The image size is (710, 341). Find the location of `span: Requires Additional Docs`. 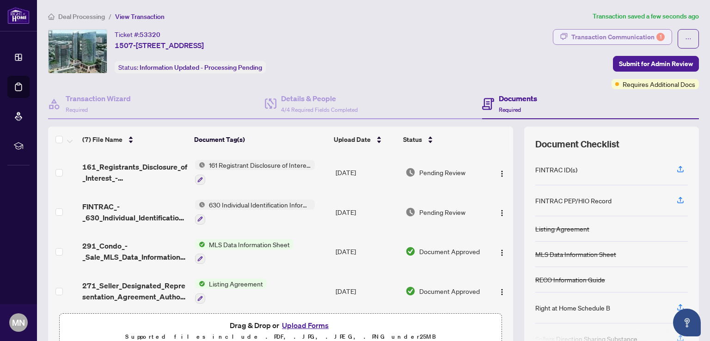

span: Requires Additional Docs is located at coordinates (659, 84).